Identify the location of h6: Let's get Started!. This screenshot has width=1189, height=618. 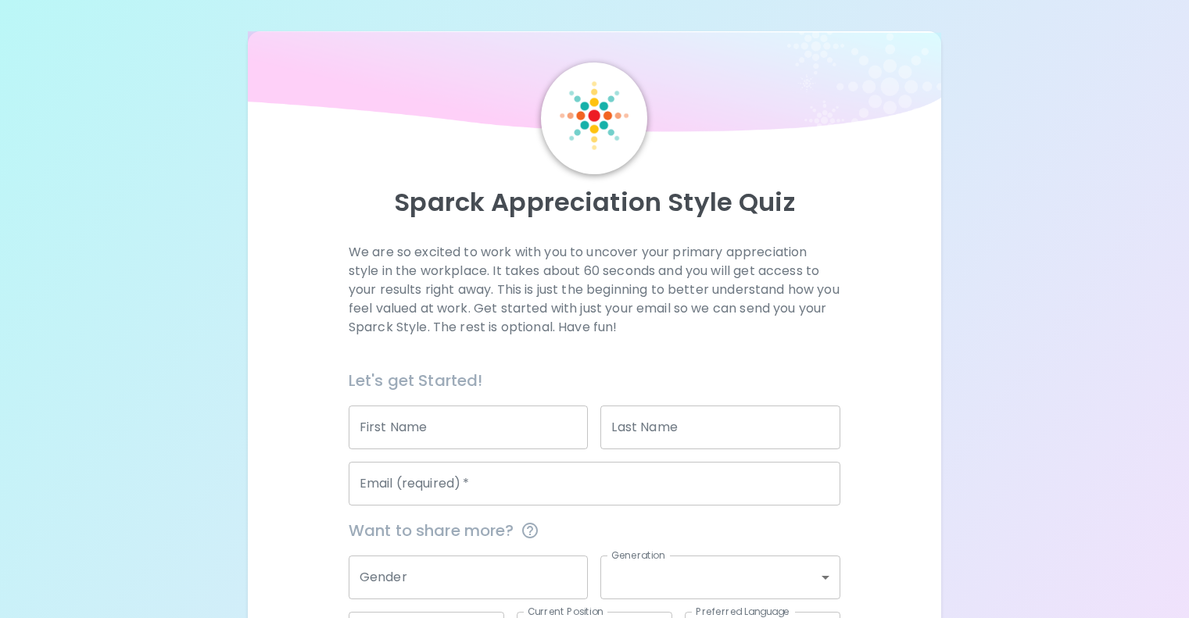
(594, 381).